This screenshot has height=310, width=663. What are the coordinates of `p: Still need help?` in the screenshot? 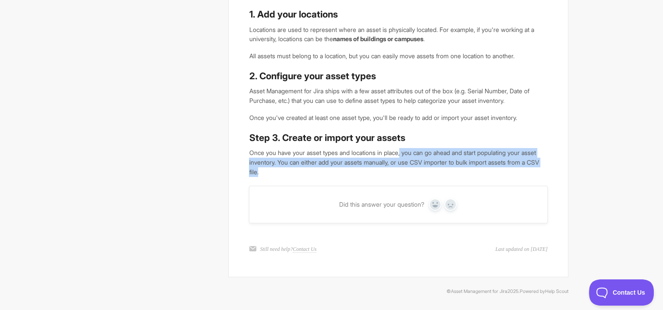 It's located at (288, 249).